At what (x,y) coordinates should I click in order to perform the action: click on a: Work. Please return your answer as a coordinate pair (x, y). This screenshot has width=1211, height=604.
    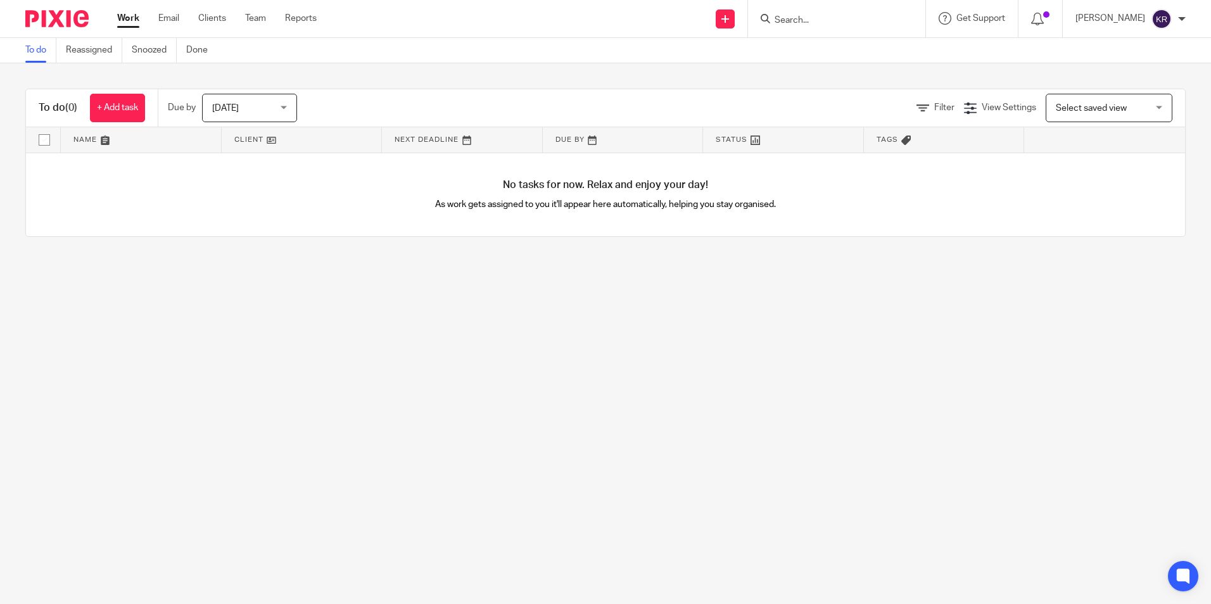
    Looking at the image, I should click on (128, 18).